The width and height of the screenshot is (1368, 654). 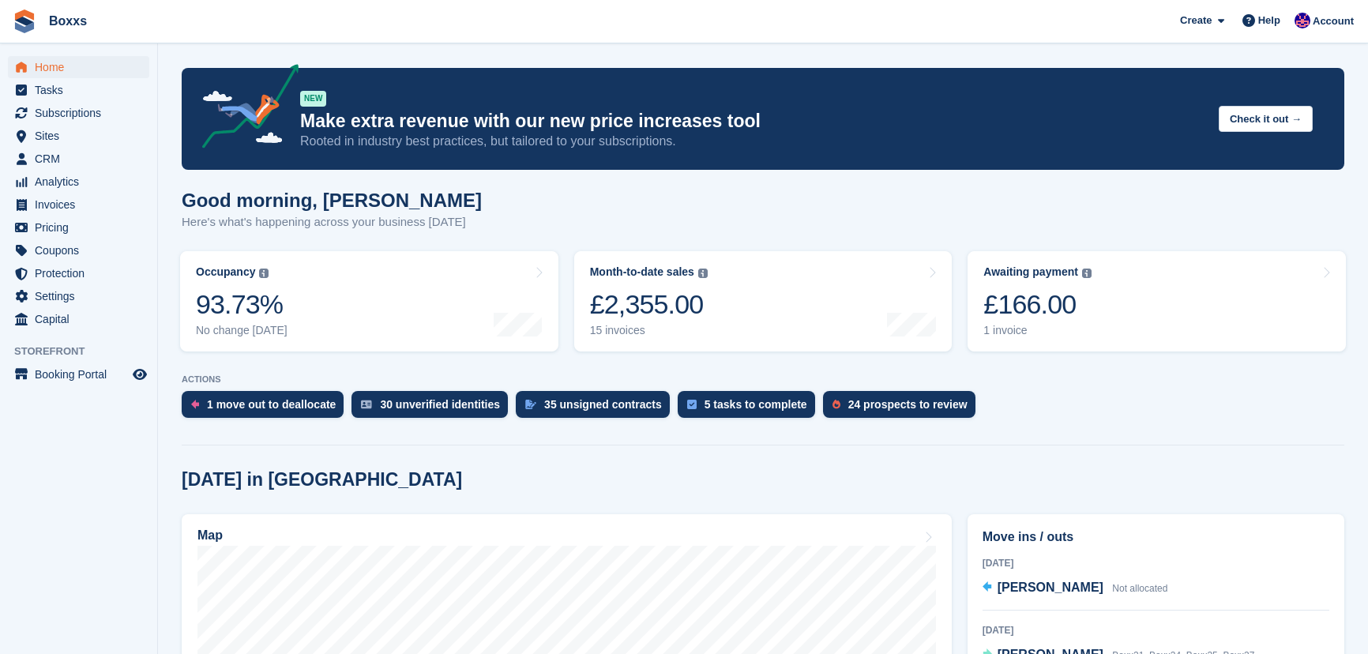 What do you see at coordinates (531, 404) in the screenshot?
I see `img: contract_signature_icon-13c848040528278c33f63329250d36e43548de30e8caae1d1a13099fd9432cc5.svg` at bounding box center [531, 404].